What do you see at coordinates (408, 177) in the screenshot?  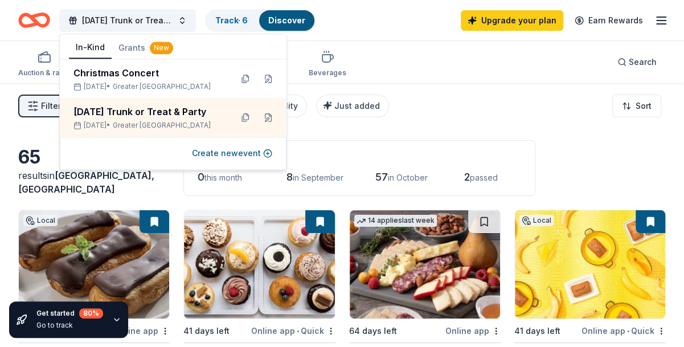 I see `span: in October` at bounding box center [408, 177].